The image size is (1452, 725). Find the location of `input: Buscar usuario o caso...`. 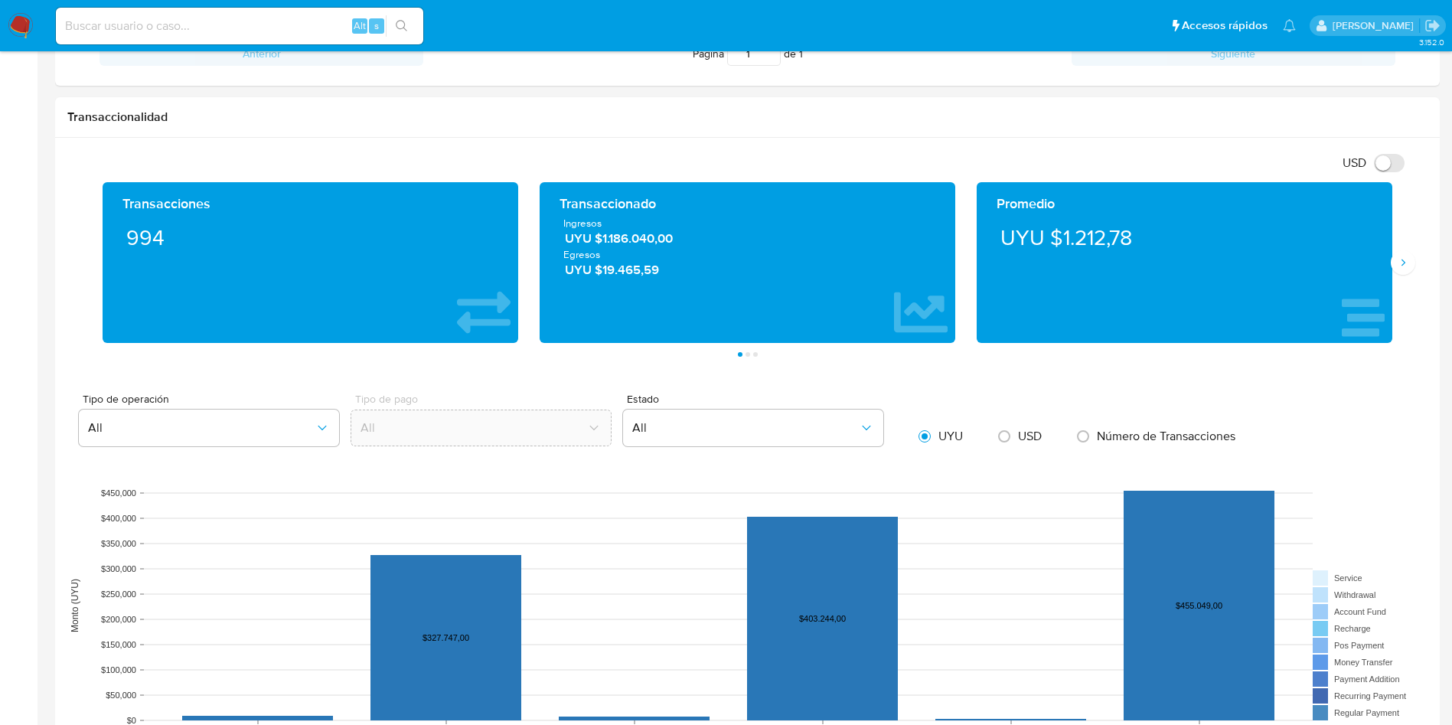

input: Buscar usuario o caso... is located at coordinates (240, 26).